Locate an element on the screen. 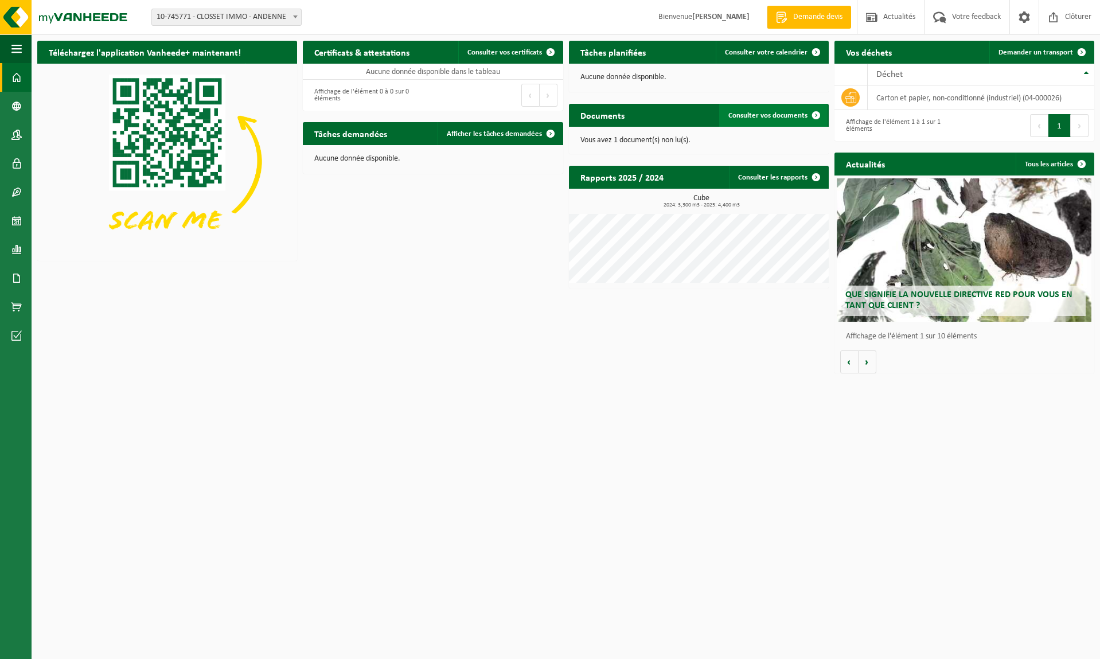 Image resolution: width=1100 pixels, height=659 pixels. h2: Documents is located at coordinates (602, 115).